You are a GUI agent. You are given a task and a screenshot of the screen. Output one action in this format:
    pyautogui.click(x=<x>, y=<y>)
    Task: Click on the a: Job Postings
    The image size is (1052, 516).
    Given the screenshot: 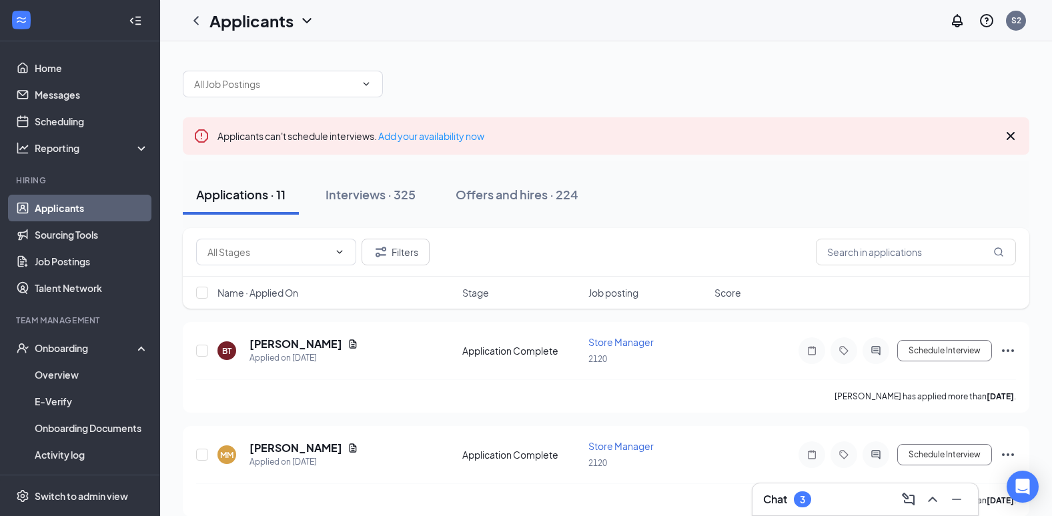 What is the action you would take?
    pyautogui.click(x=91, y=261)
    